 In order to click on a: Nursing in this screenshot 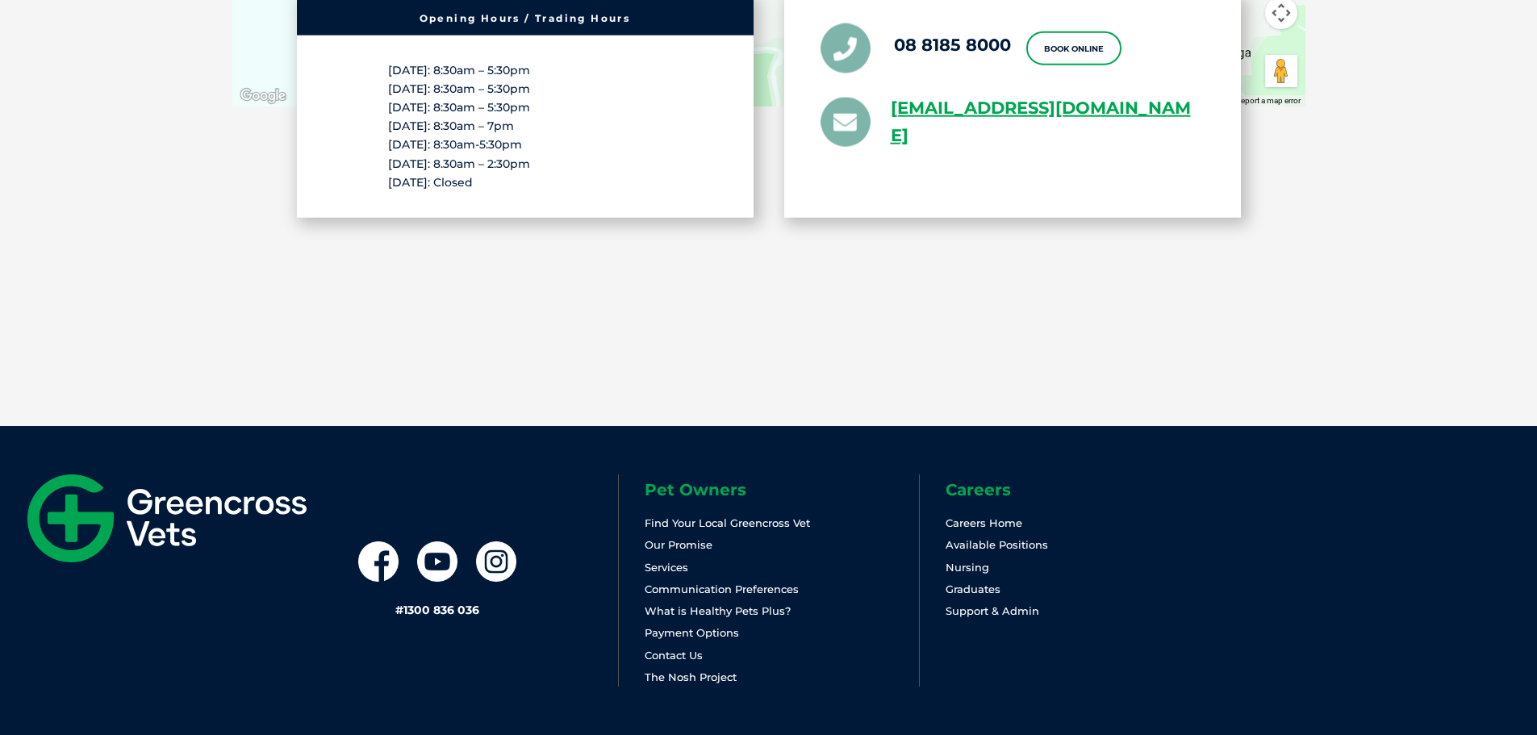, I will do `click(967, 567)`.